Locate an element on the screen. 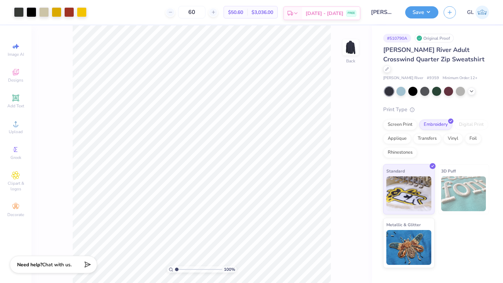 This screenshot has height=283, width=503. div: Rhinestones is located at coordinates (400, 153).